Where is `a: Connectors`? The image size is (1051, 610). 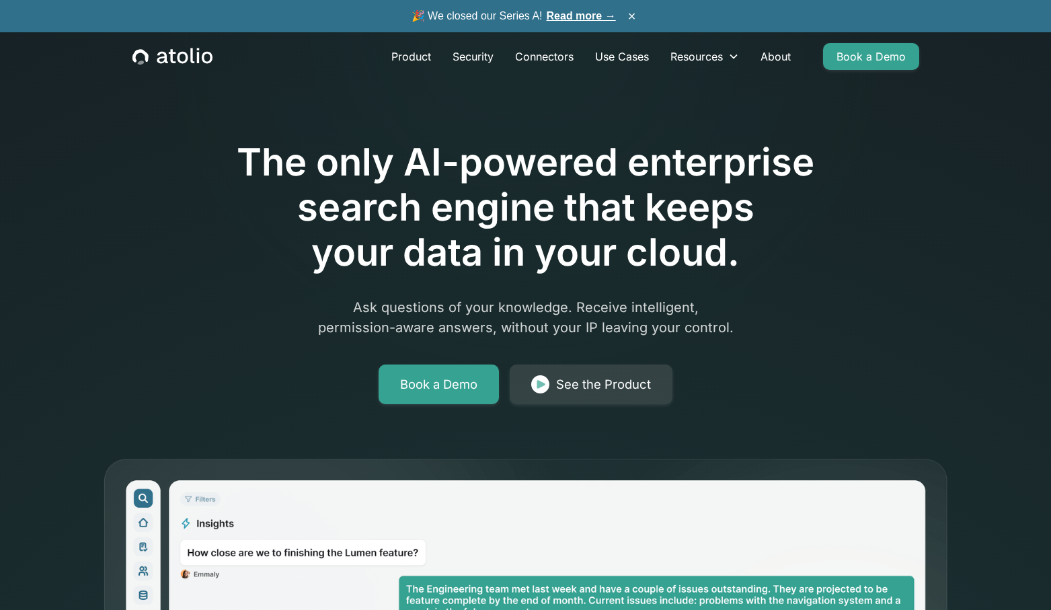 a: Connectors is located at coordinates (544, 56).